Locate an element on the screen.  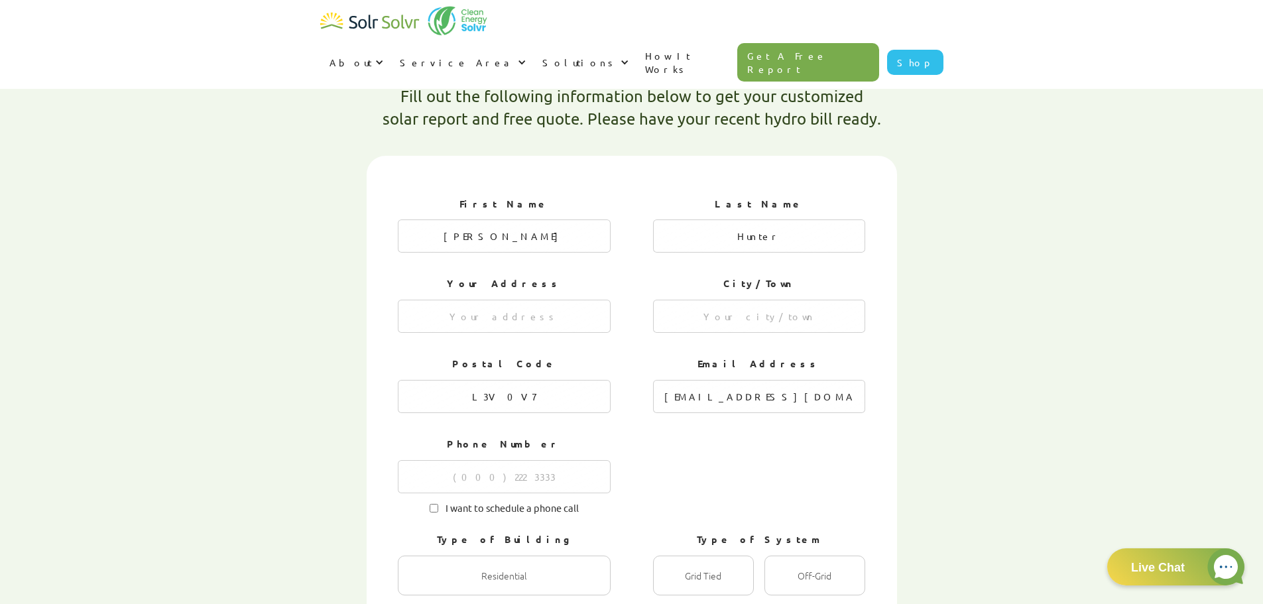
a: How It Works is located at coordinates (687, 62).